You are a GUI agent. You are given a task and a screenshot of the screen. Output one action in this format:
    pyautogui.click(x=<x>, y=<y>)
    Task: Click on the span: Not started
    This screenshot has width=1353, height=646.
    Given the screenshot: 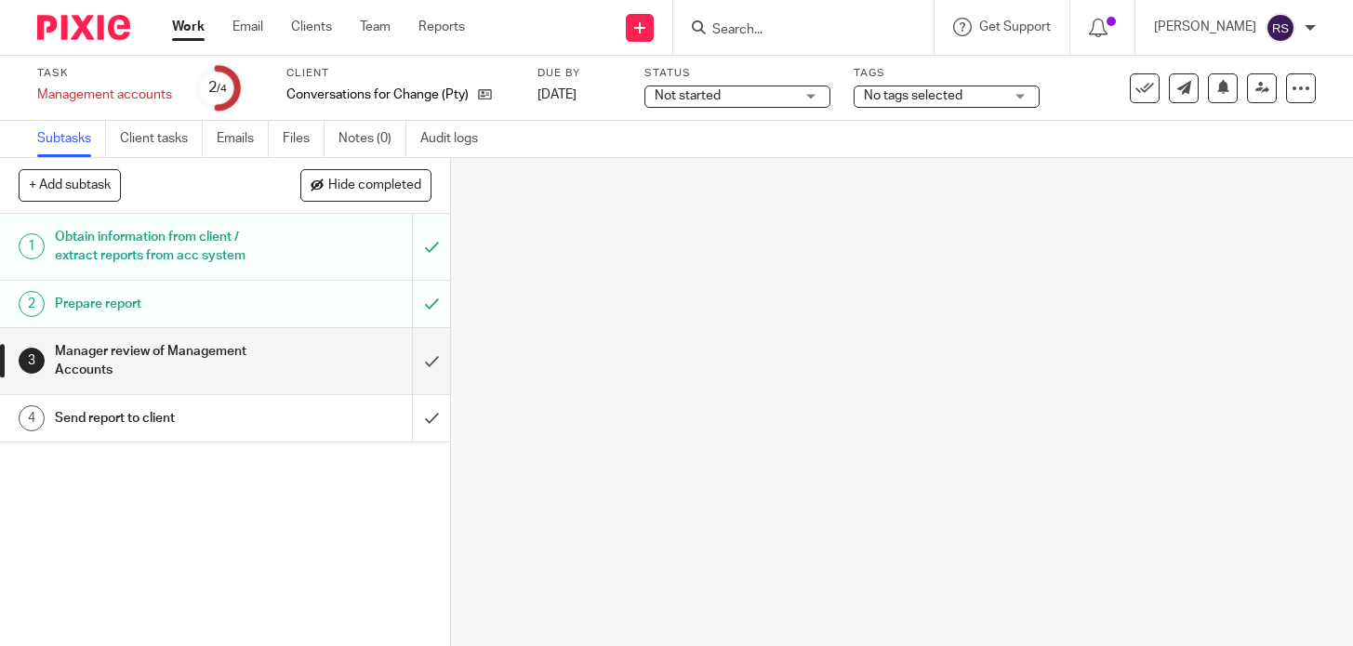 What is the action you would take?
    pyautogui.click(x=687, y=96)
    